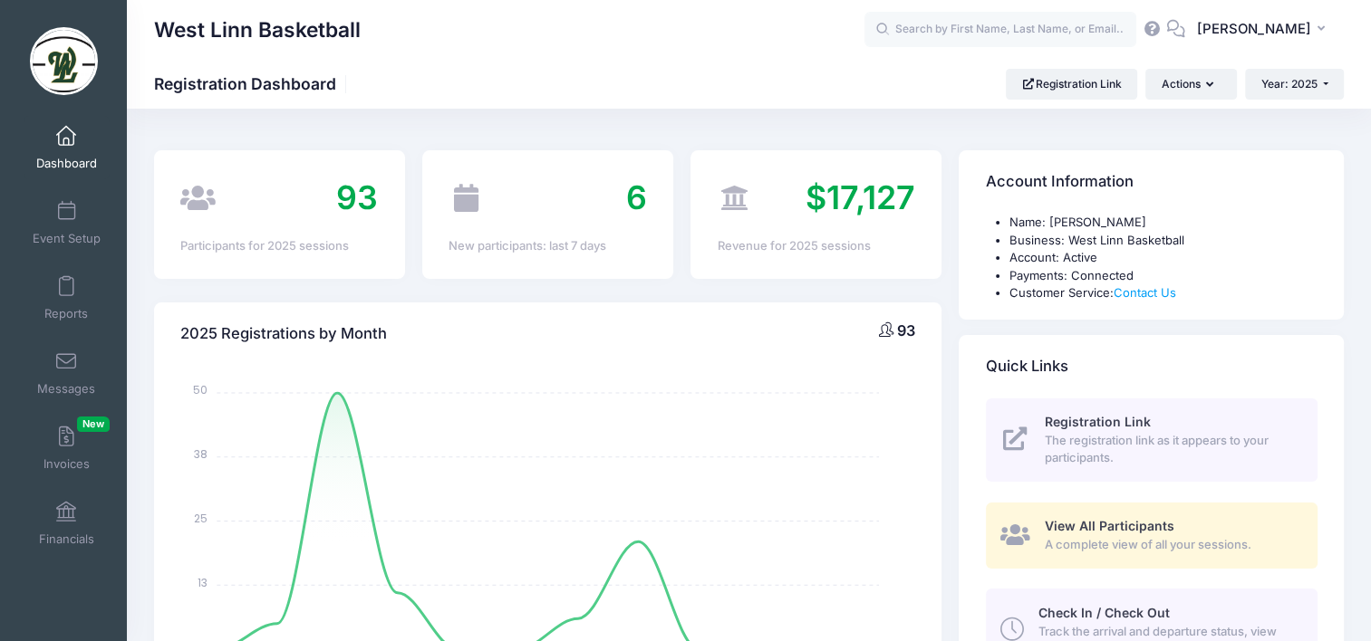 The image size is (1371, 641). Describe the element at coordinates (66, 448) in the screenshot. I see `a: InvoicesNew` at that location.